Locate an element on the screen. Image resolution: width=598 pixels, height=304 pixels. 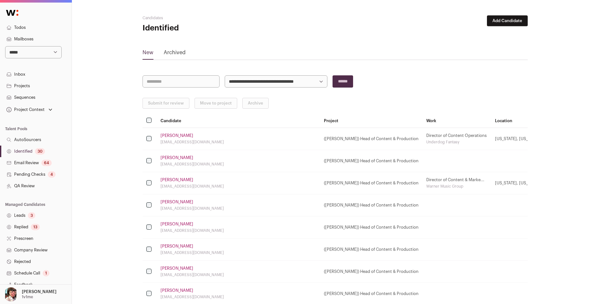
div: 64 is located at coordinates (47, 163).